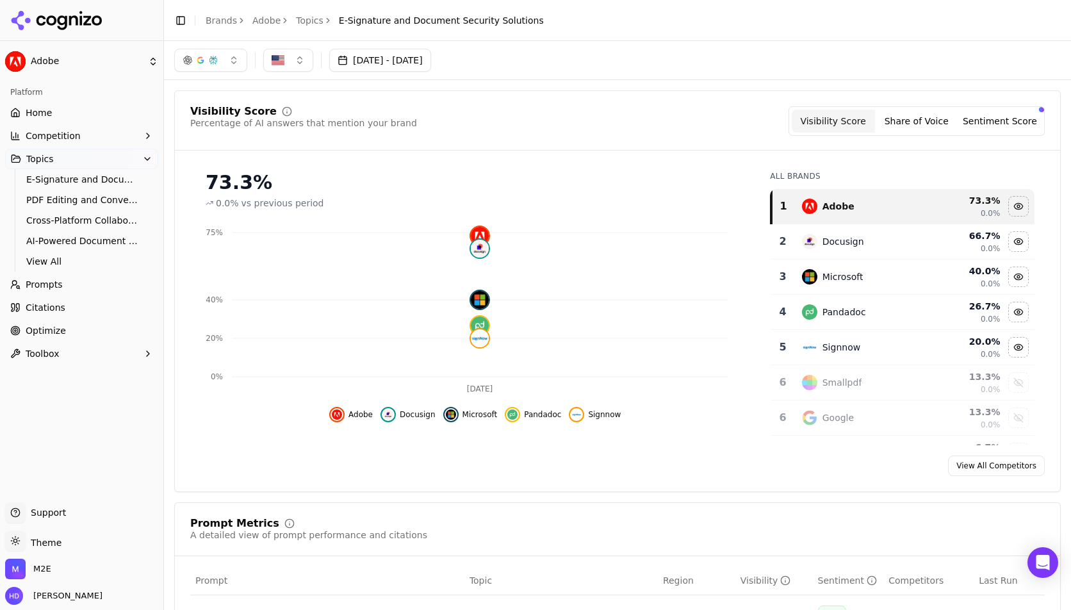 The image size is (1071, 610). Describe the element at coordinates (278, 60) in the screenshot. I see `img: US` at that location.